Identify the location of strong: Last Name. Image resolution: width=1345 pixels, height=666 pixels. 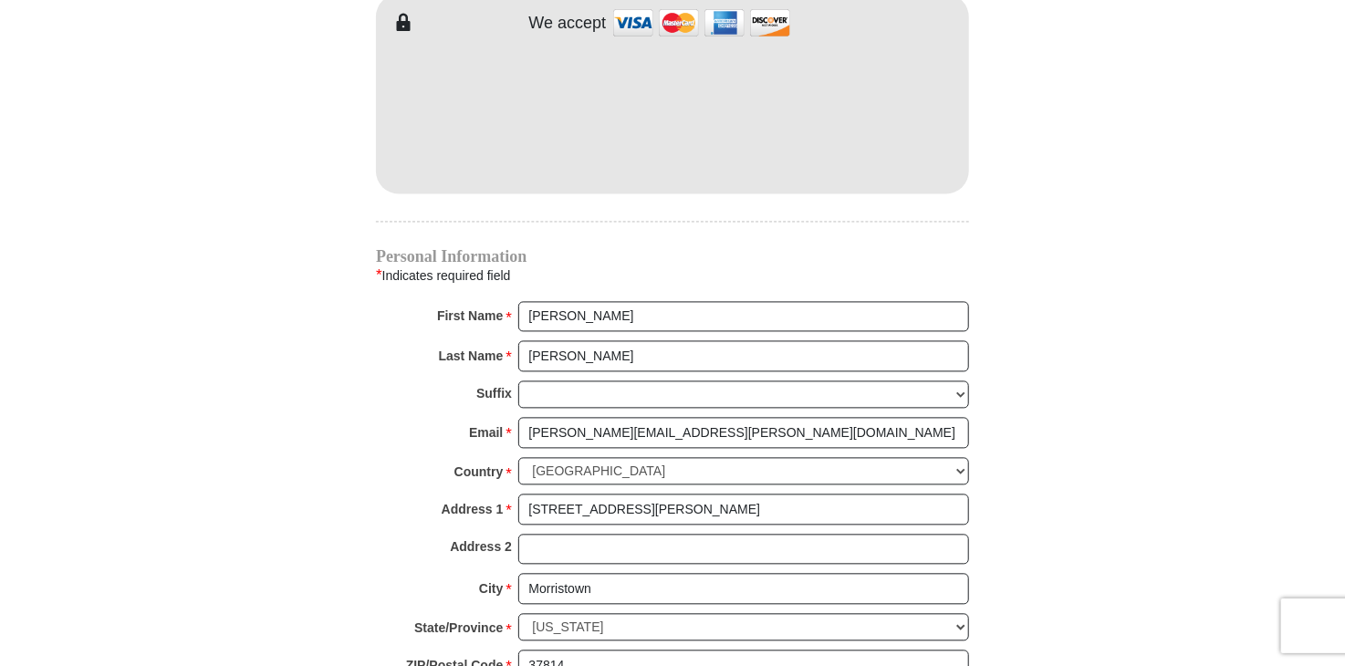
(471, 357).